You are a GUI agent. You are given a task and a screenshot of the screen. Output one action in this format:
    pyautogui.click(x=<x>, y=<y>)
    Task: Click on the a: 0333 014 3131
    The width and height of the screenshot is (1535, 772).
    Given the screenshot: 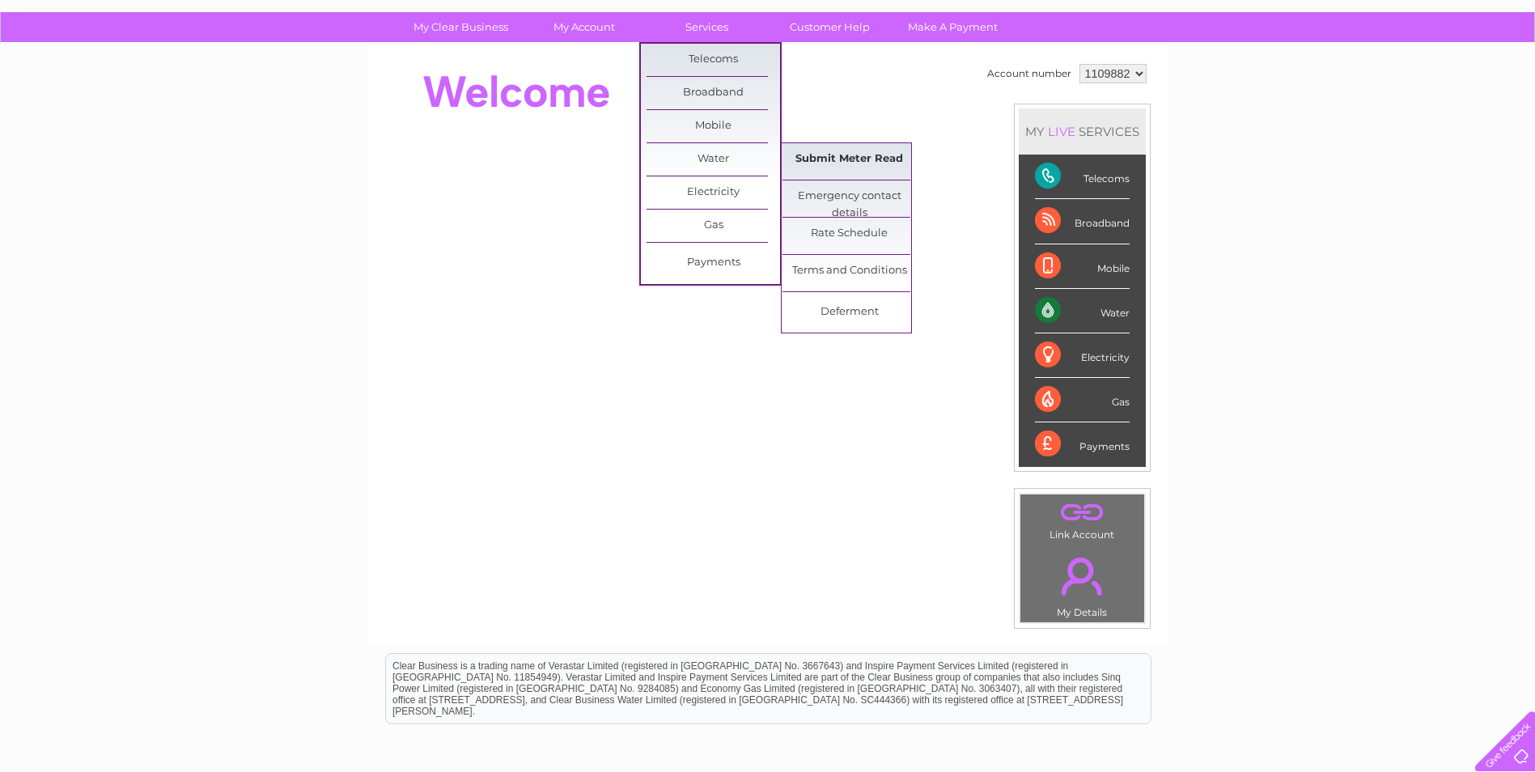 What is the action you would take?
    pyautogui.click(x=1286, y=18)
    